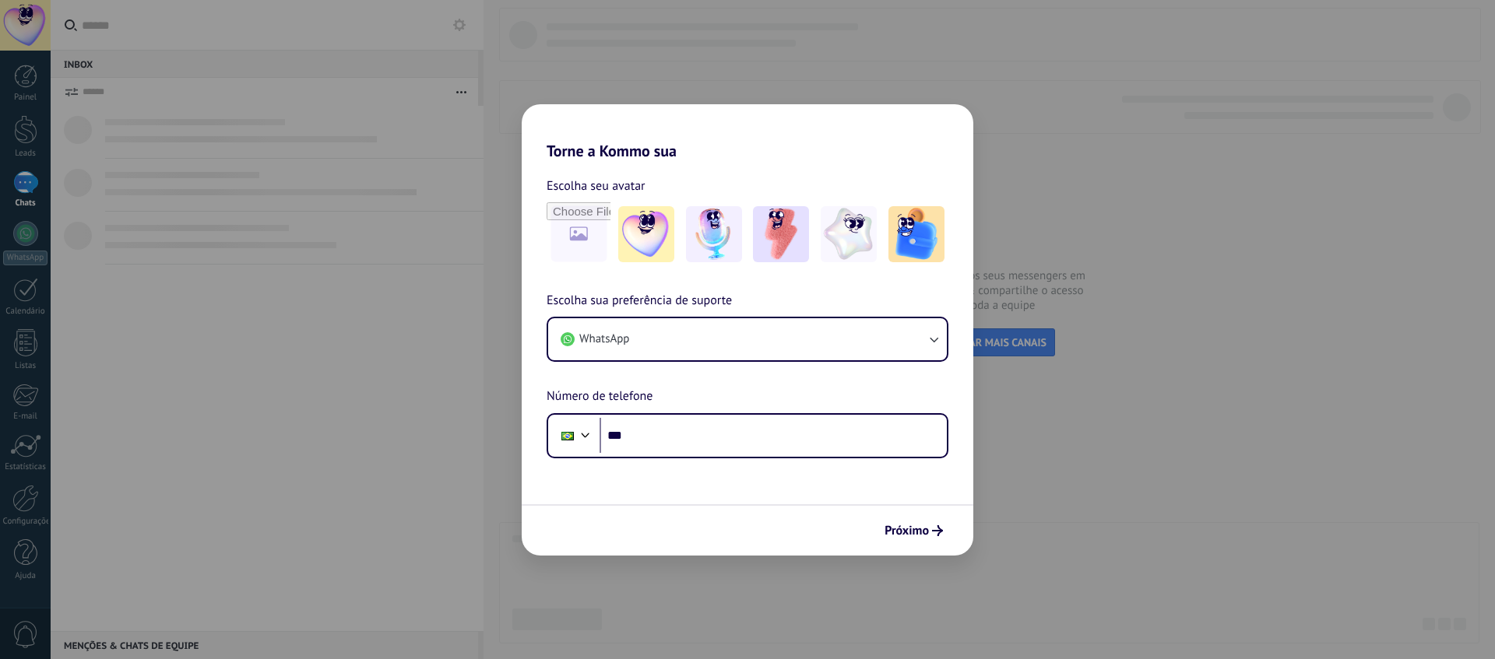 Image resolution: width=1495 pixels, height=659 pixels. Describe the element at coordinates (849, 234) in the screenshot. I see `img: -4.jpeg` at that location.